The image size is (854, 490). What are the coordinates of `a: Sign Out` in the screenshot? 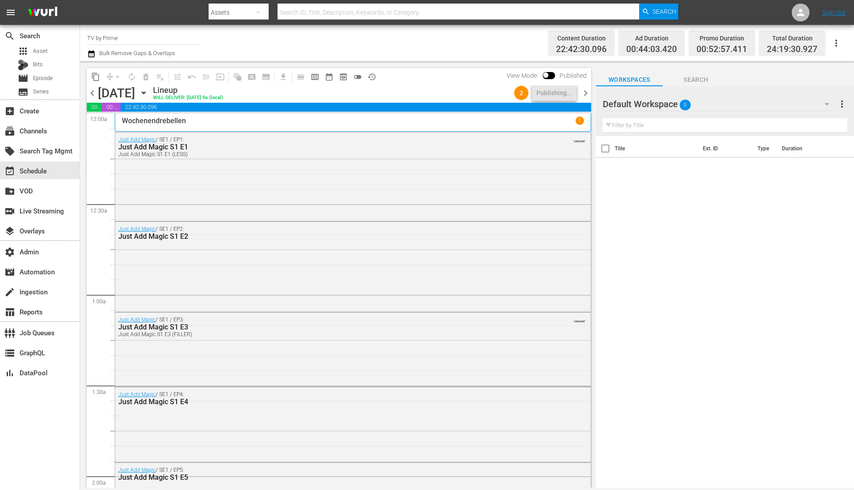 It's located at (834, 12).